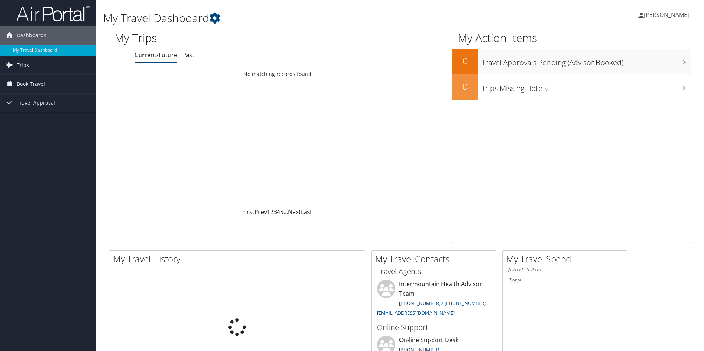 The width and height of the screenshot is (704, 351). What do you see at coordinates (23, 65) in the screenshot?
I see `span: Trips` at bounding box center [23, 65].